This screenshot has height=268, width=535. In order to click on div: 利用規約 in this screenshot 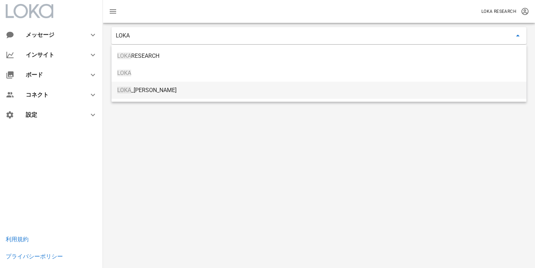, I will do `click(17, 239)`.